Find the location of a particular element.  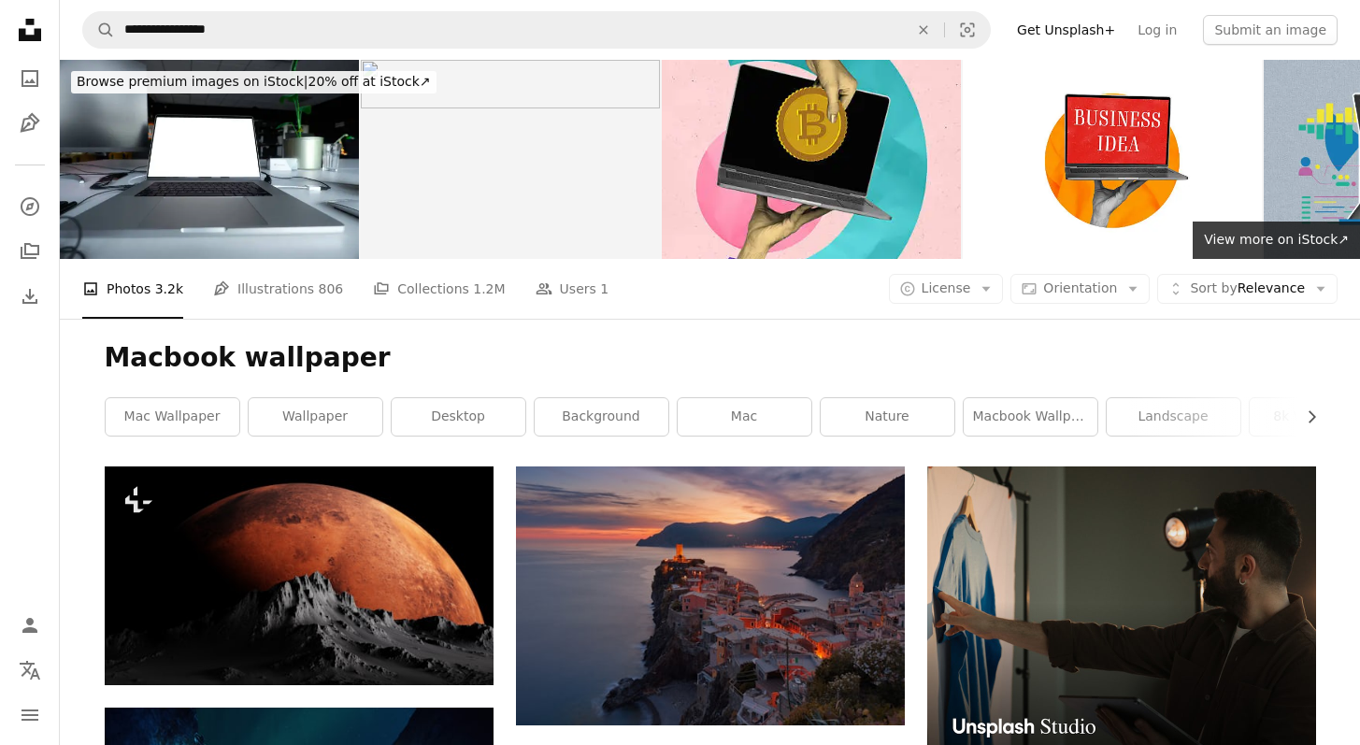

span: Sort by is located at coordinates (1213, 288).